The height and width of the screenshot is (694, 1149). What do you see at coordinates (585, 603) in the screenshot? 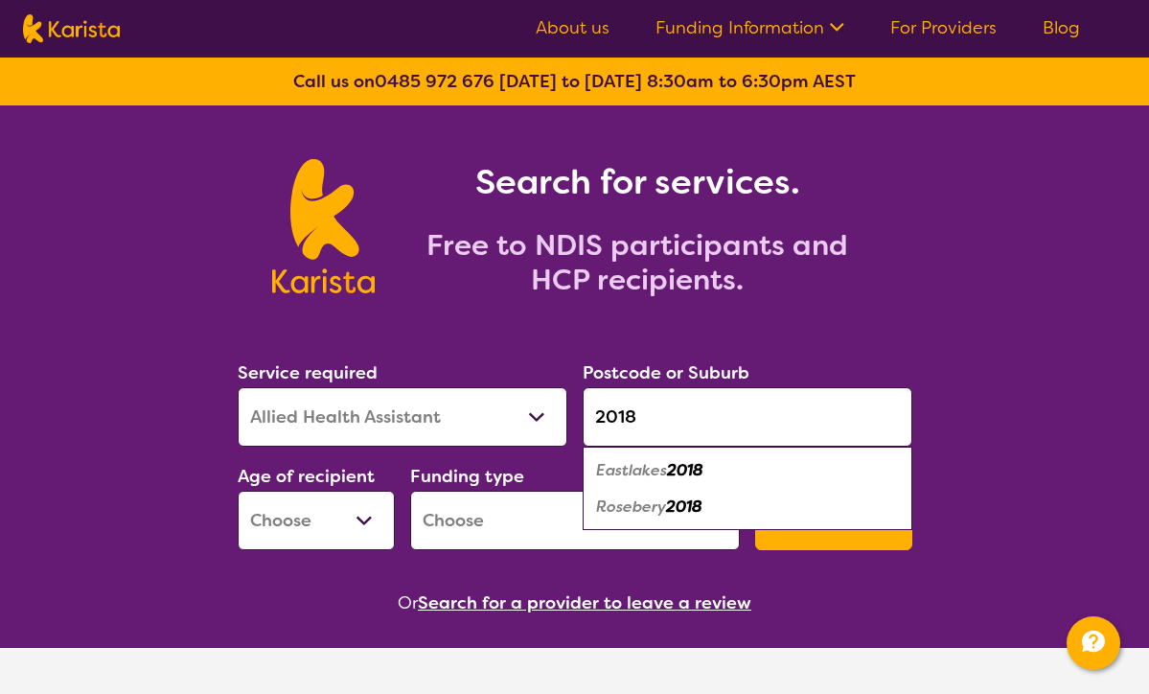
I see `button: Search for a provider to leave a review` at bounding box center [585, 603].